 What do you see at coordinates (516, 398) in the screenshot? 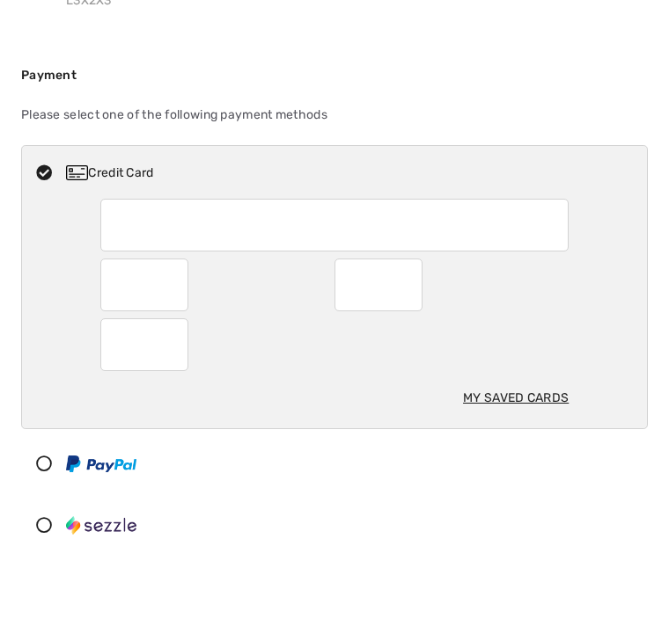
I see `div: My Saved Cards` at bounding box center [516, 398].